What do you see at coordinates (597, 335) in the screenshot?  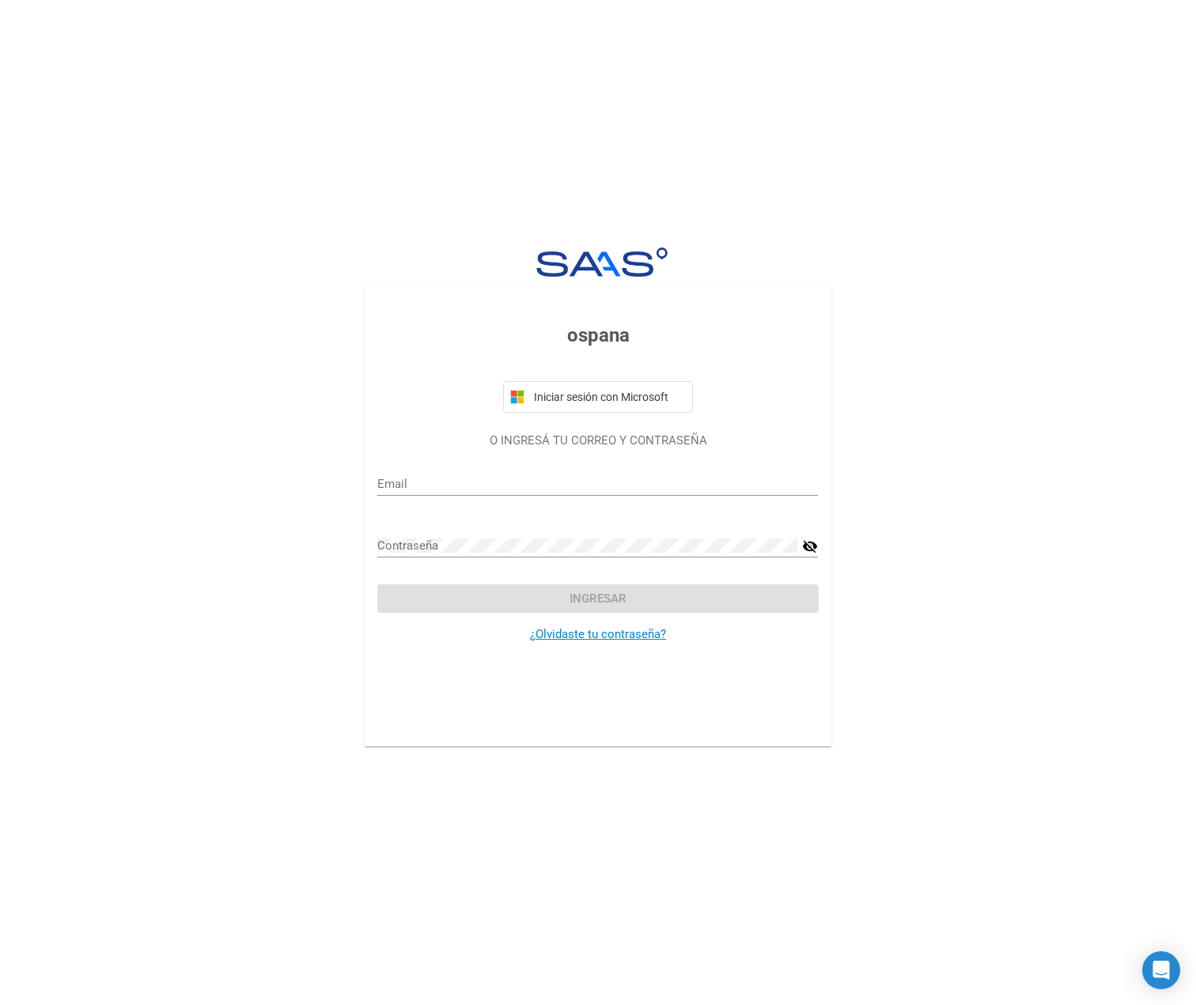 I see `h3: ospana` at bounding box center [597, 335].